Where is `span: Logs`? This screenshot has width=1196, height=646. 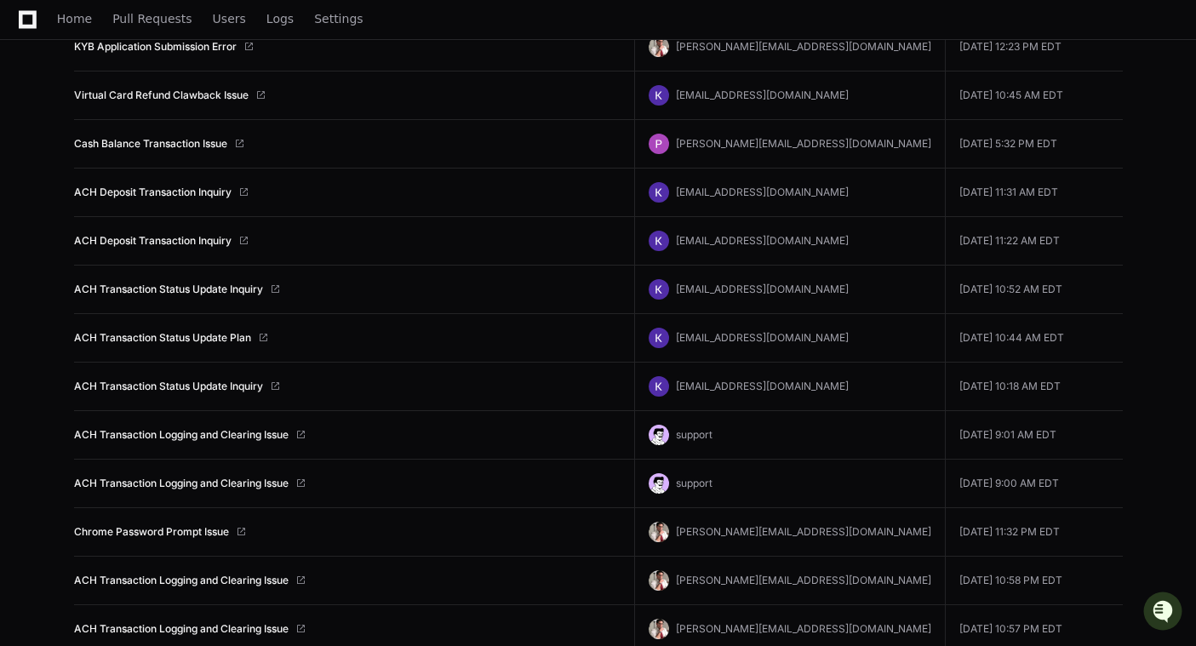 span: Logs is located at coordinates (280, 19).